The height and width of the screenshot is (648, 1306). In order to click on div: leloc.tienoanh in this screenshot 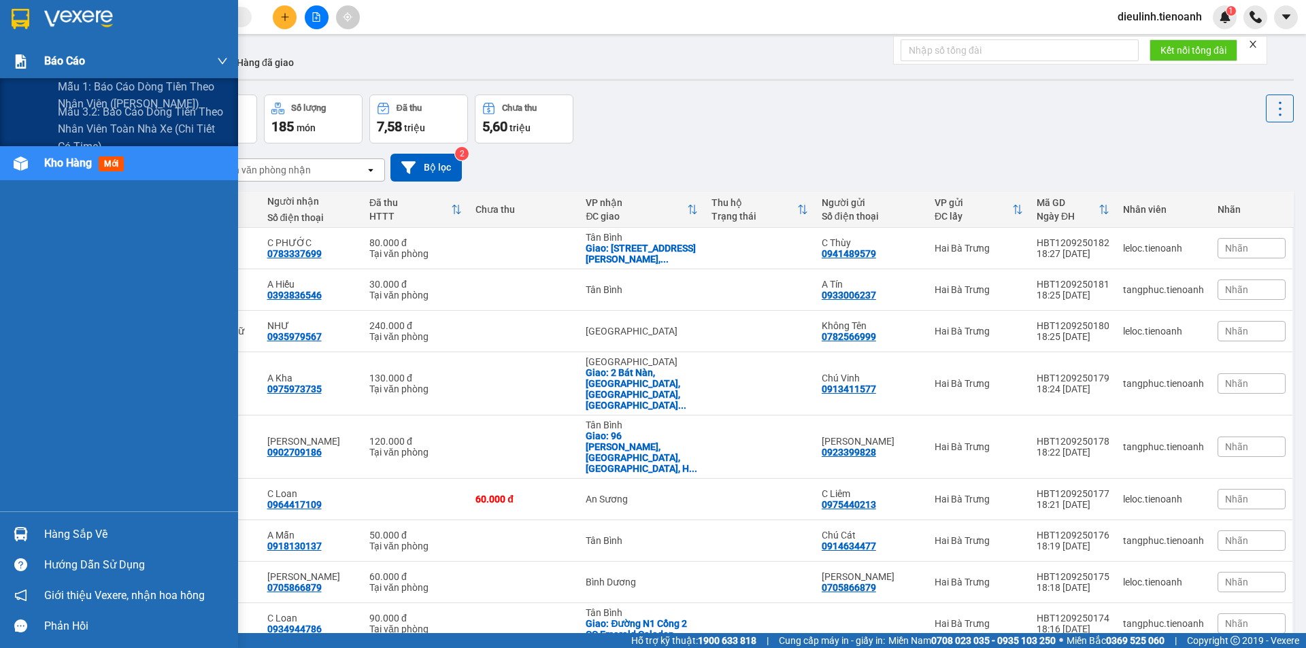, I will do `click(1163, 499)`.